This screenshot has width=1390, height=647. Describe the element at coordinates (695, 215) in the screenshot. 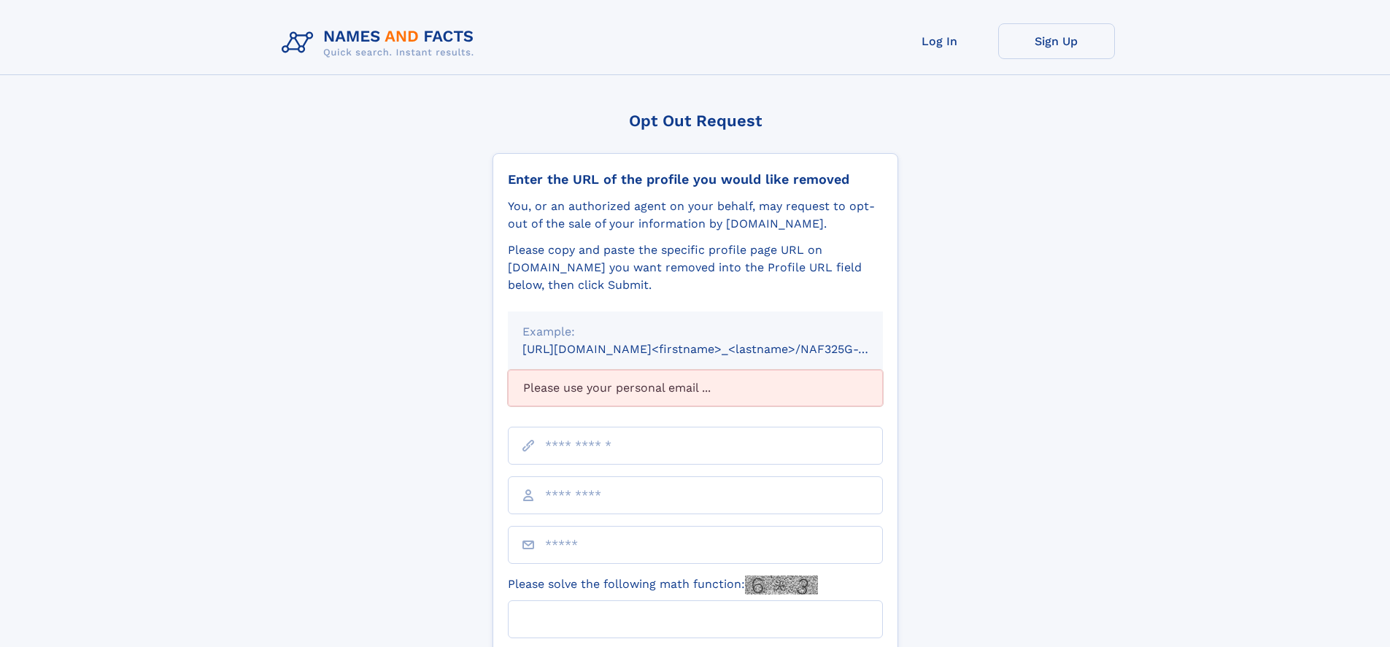

I see `div: You, or an authorized agent on your behalf, may request to opt-out of the sale of your informatio...` at that location.